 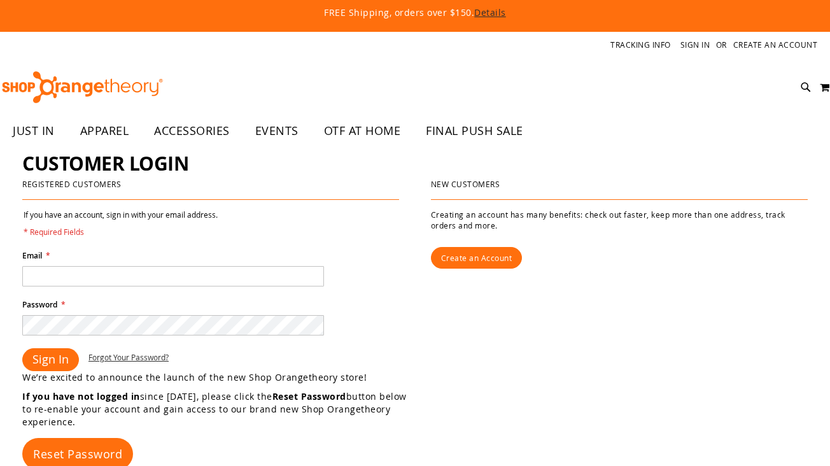 I want to click on button: Sign In, so click(x=50, y=360).